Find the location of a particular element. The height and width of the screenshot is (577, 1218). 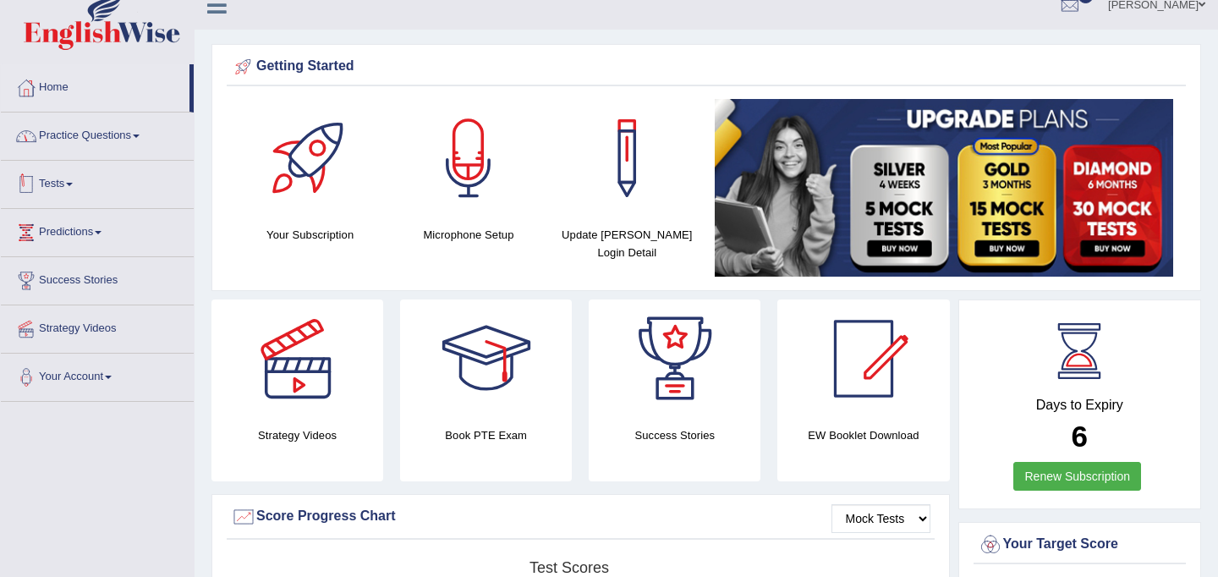

a: Home is located at coordinates (95, 85).